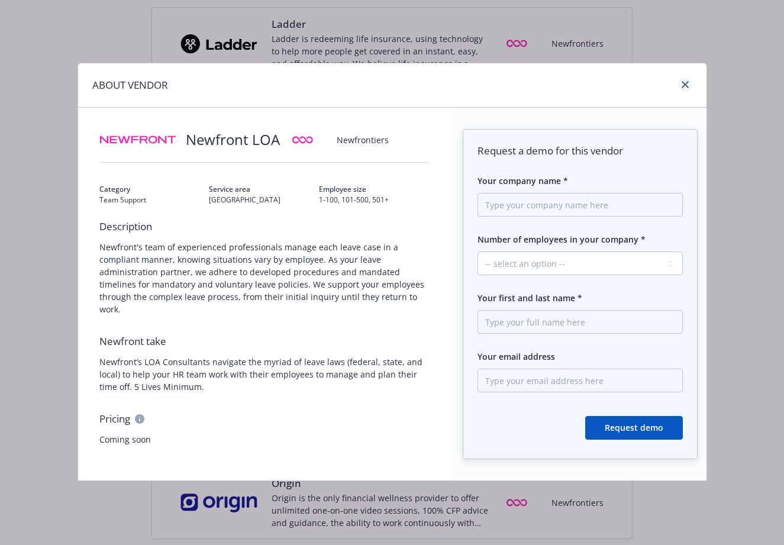 This screenshot has height=545, width=784. I want to click on input: Type your full name here, so click(580, 322).